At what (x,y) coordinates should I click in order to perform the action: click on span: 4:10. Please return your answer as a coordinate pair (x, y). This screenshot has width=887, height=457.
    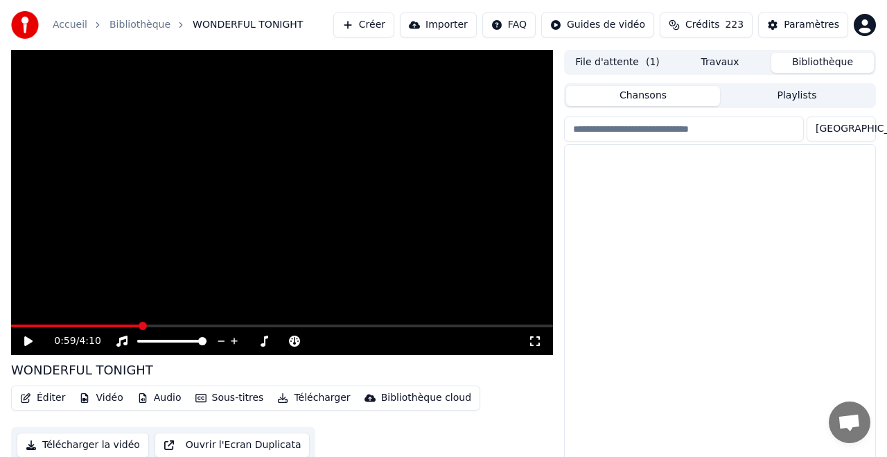
    Looking at the image, I should click on (89, 341).